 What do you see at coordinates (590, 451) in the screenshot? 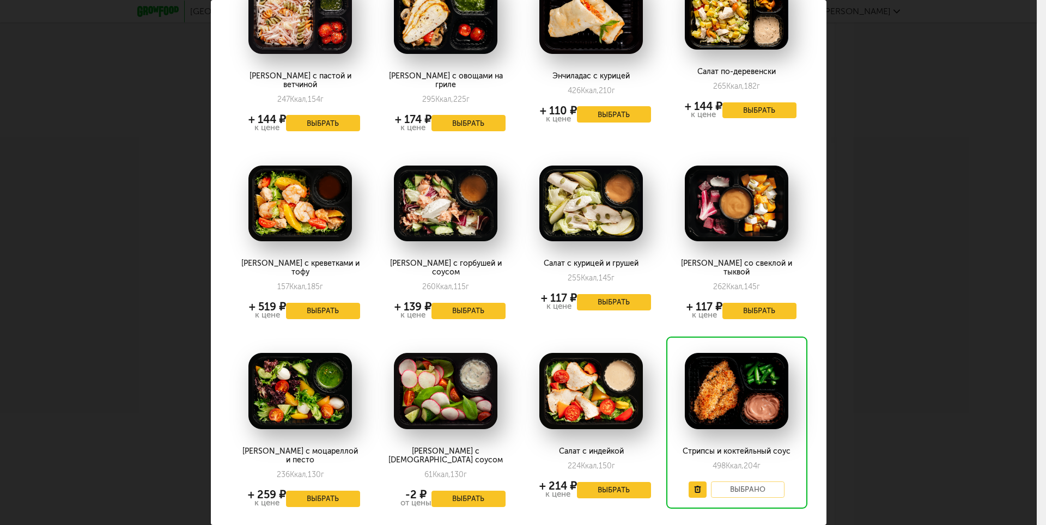
I see `div: Салат с индейкой` at bounding box center [590, 451].